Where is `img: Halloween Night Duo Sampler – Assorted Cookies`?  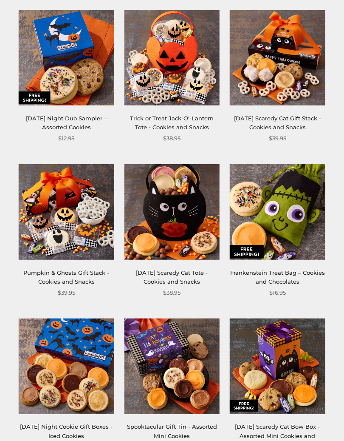
img: Halloween Night Duo Sampler – Assorted Cookies is located at coordinates (66, 58).